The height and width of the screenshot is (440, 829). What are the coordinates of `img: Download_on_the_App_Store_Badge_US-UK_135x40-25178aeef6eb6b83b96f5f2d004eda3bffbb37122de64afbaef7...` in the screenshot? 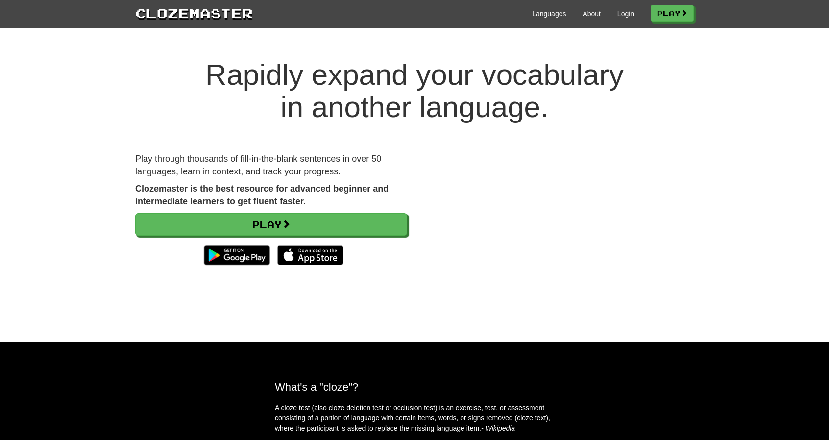 It's located at (310, 255).